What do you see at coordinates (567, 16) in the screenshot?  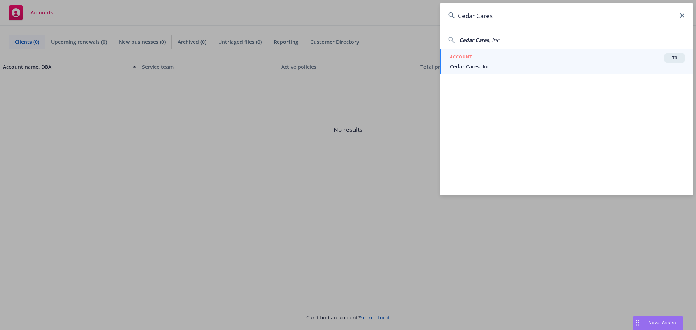 I see `input: Search...` at bounding box center [567, 16].